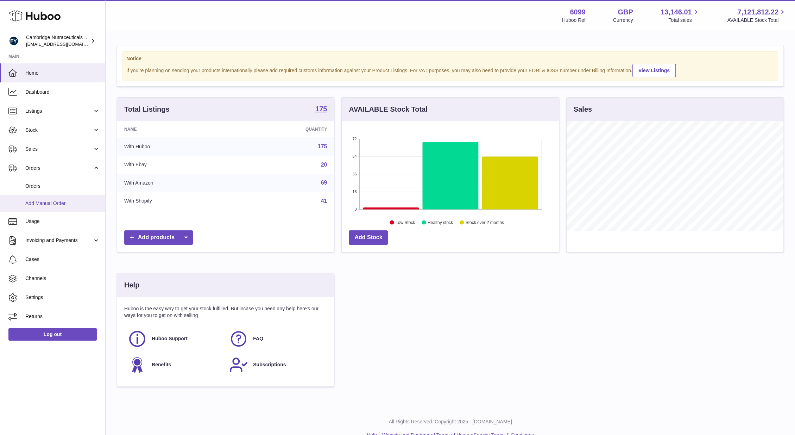 This screenshot has width=795, height=435. Describe the element at coordinates (158, 237) in the screenshot. I see `a: Add products` at that location.